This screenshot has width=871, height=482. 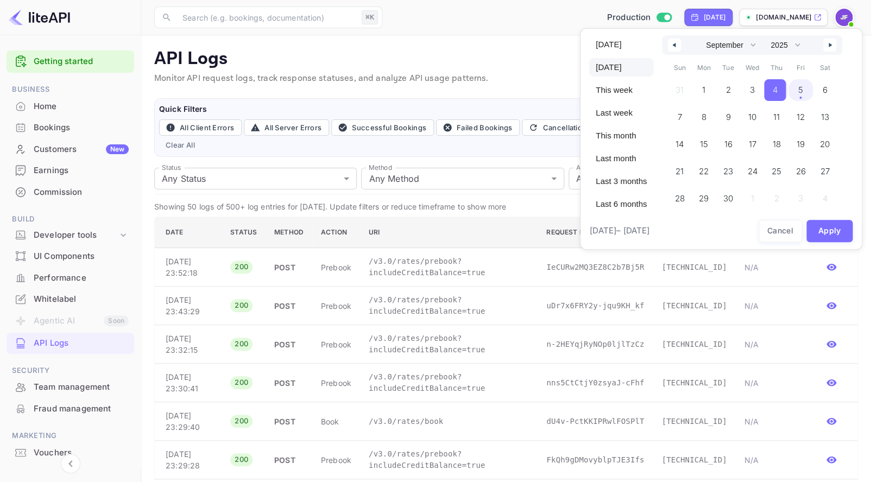 What do you see at coordinates (621, 136) in the screenshot?
I see `button: This month` at bounding box center [621, 136].